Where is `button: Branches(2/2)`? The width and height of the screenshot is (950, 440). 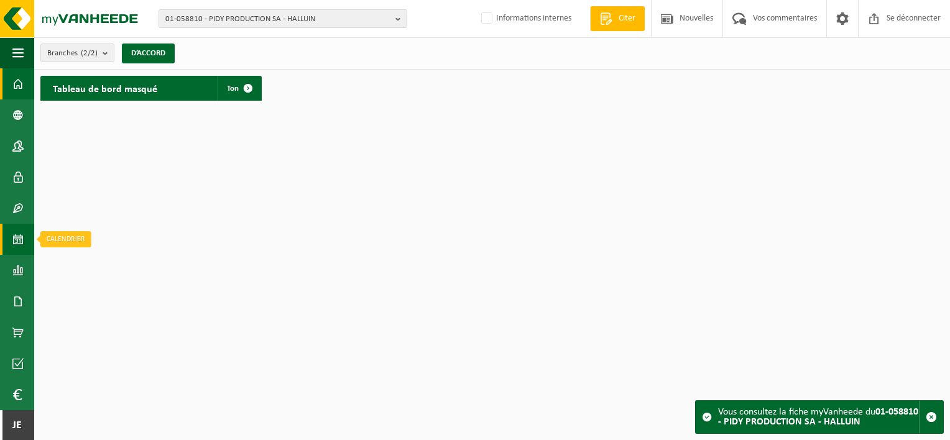 button: Branches(2/2) is located at coordinates (77, 53).